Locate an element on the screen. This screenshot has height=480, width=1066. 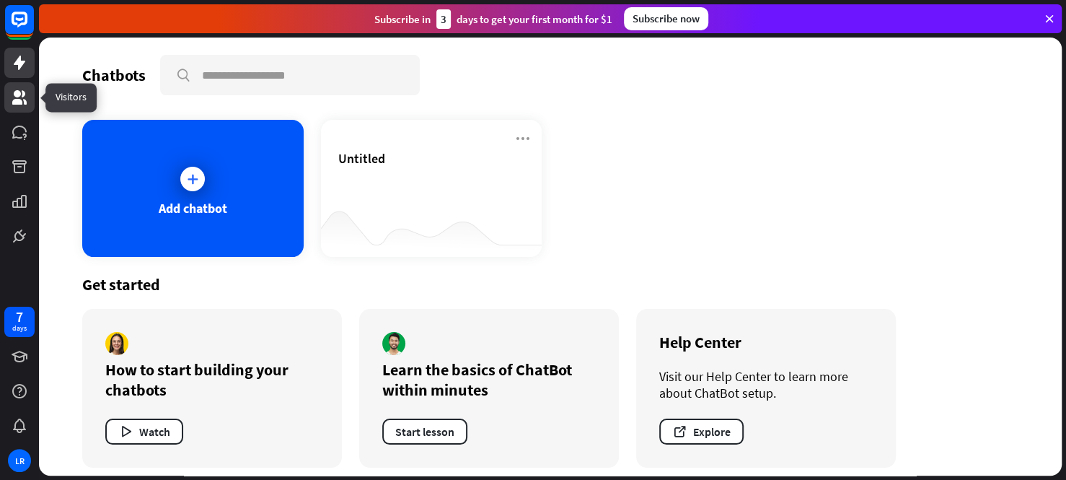
button: Open LiveChat chat widget is located at coordinates (33, 27).